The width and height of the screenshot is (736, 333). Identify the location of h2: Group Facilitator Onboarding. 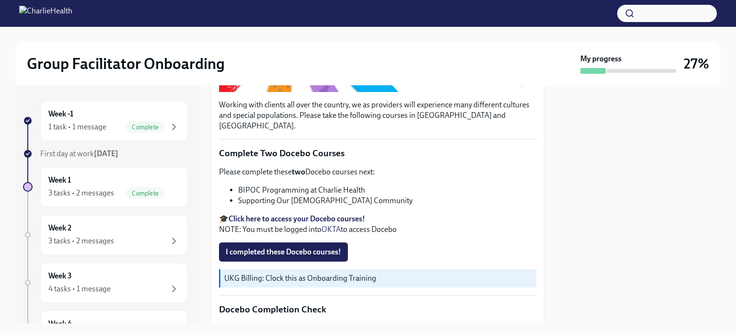
(126, 64).